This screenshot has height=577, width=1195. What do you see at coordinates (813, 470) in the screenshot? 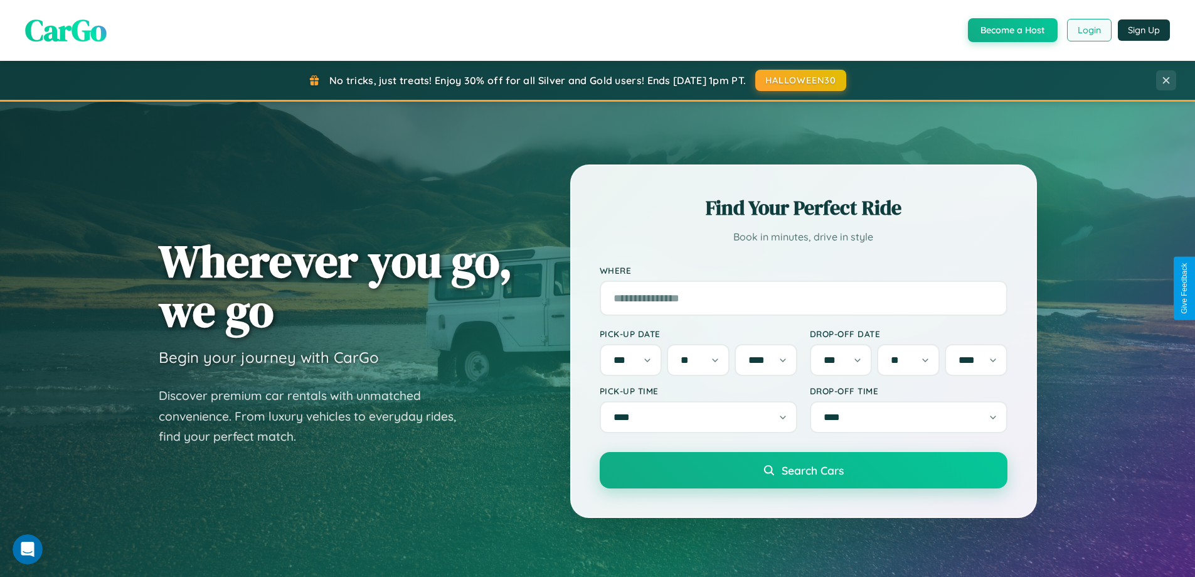
I see `span: Search Cars` at bounding box center [813, 470].